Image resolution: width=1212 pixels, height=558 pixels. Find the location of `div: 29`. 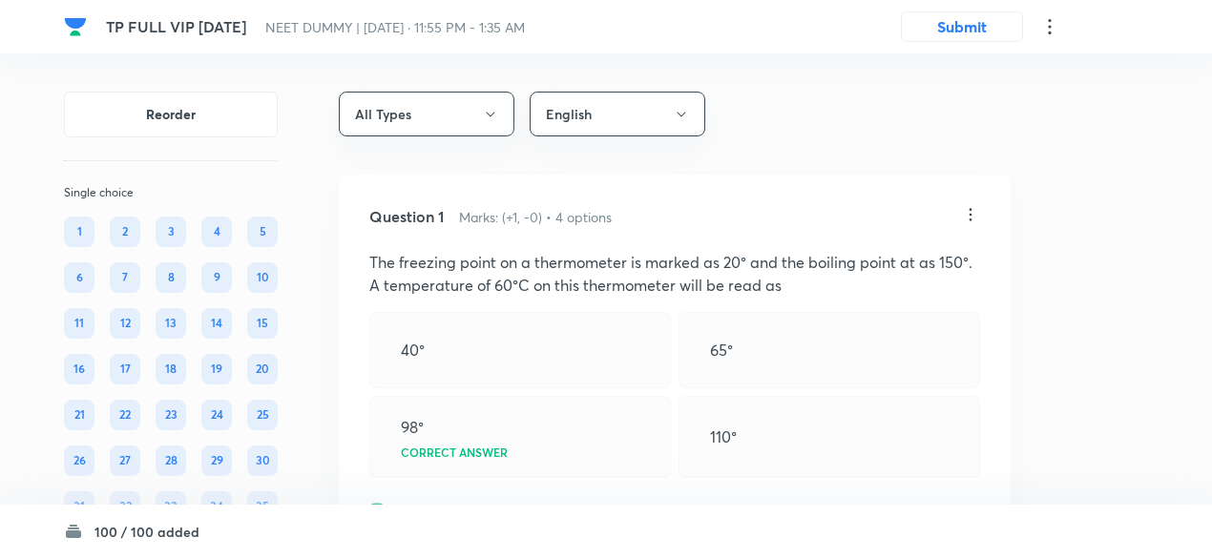

div: 29 is located at coordinates (217, 461).